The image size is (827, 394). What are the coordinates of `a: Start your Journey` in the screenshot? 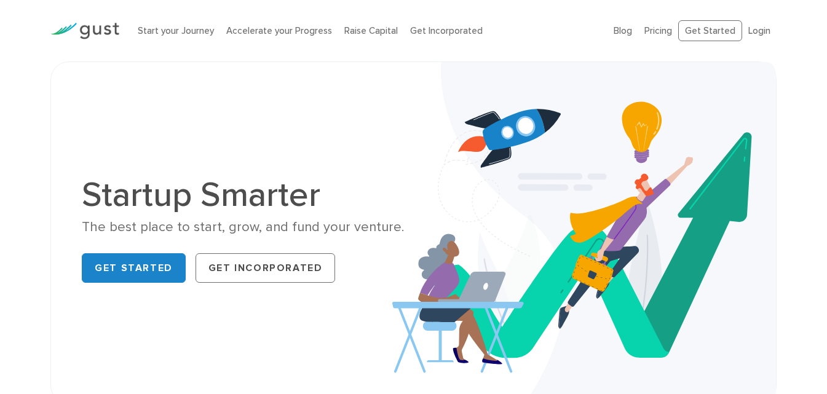 It's located at (176, 31).